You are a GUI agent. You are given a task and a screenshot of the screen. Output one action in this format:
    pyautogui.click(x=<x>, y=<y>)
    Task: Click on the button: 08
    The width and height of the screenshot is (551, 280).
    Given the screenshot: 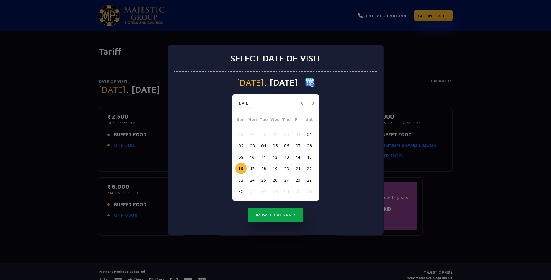 What is the action you would take?
    pyautogui.click(x=309, y=145)
    